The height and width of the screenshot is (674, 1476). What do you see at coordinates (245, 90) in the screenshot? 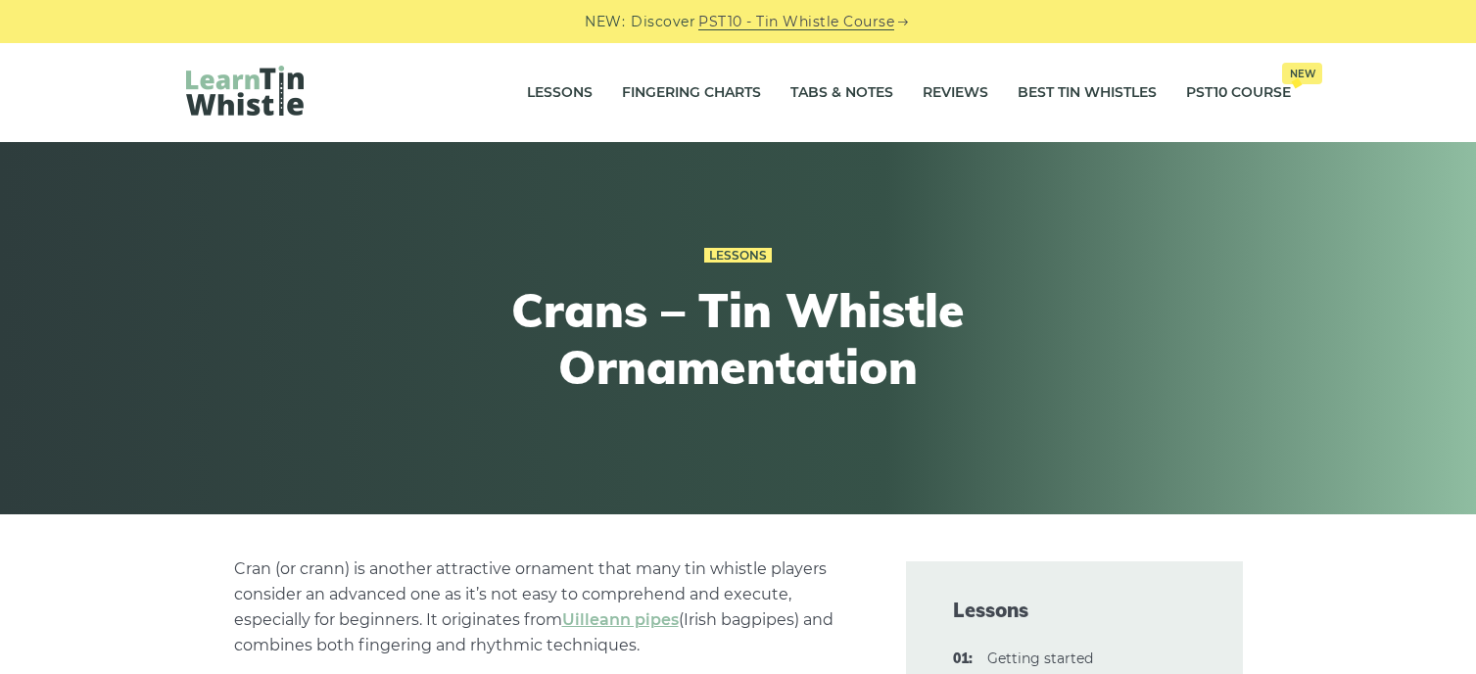
I see `img: LearnTinWhistle.com` at bounding box center [245, 90].